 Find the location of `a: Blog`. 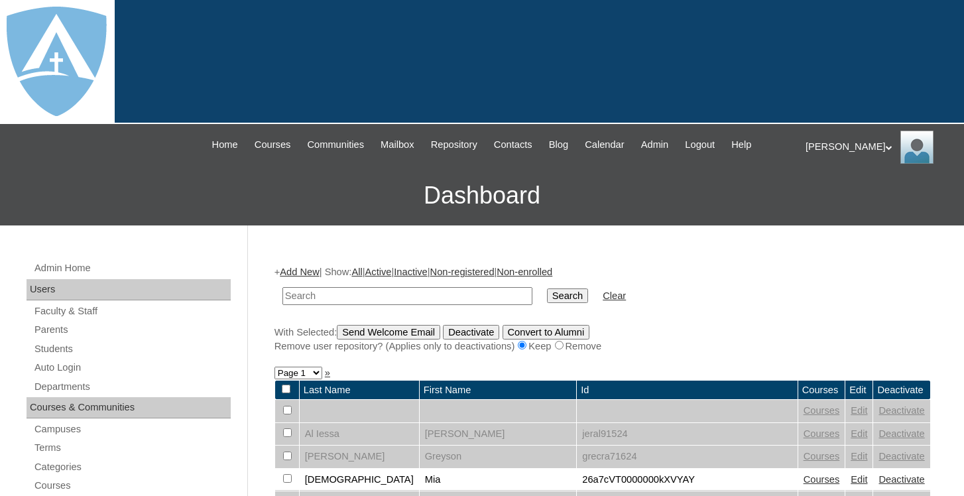

a: Blog is located at coordinates (558, 144).